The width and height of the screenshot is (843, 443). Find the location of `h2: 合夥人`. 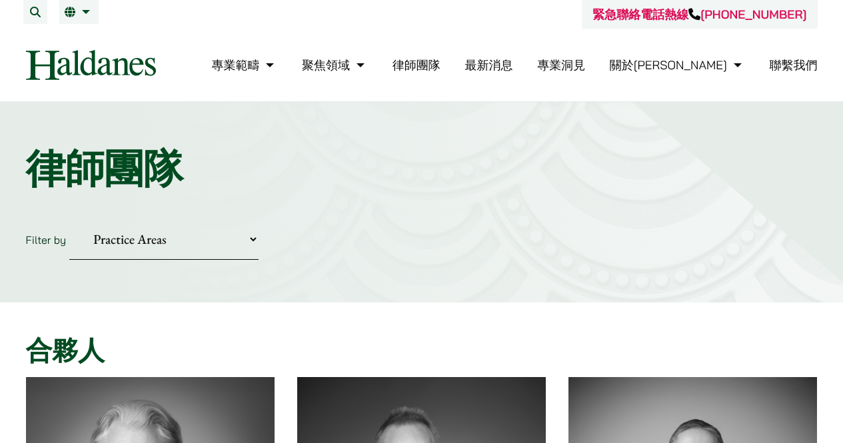

h2: 合夥人 is located at coordinates (422, 351).